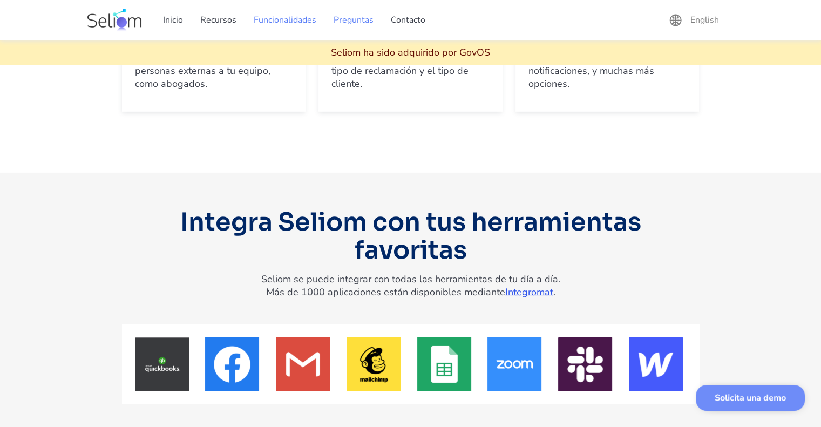 This screenshot has width=821, height=427. What do you see at coordinates (411, 236) in the screenshot?
I see `h2: Integra Seliom con tus herramientas favoritas` at bounding box center [411, 236].